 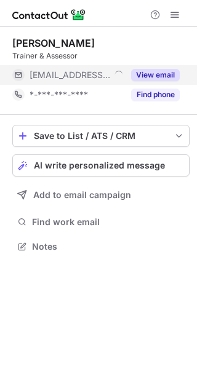 I want to click on img: ContactOut v5.3.10, so click(x=49, y=15).